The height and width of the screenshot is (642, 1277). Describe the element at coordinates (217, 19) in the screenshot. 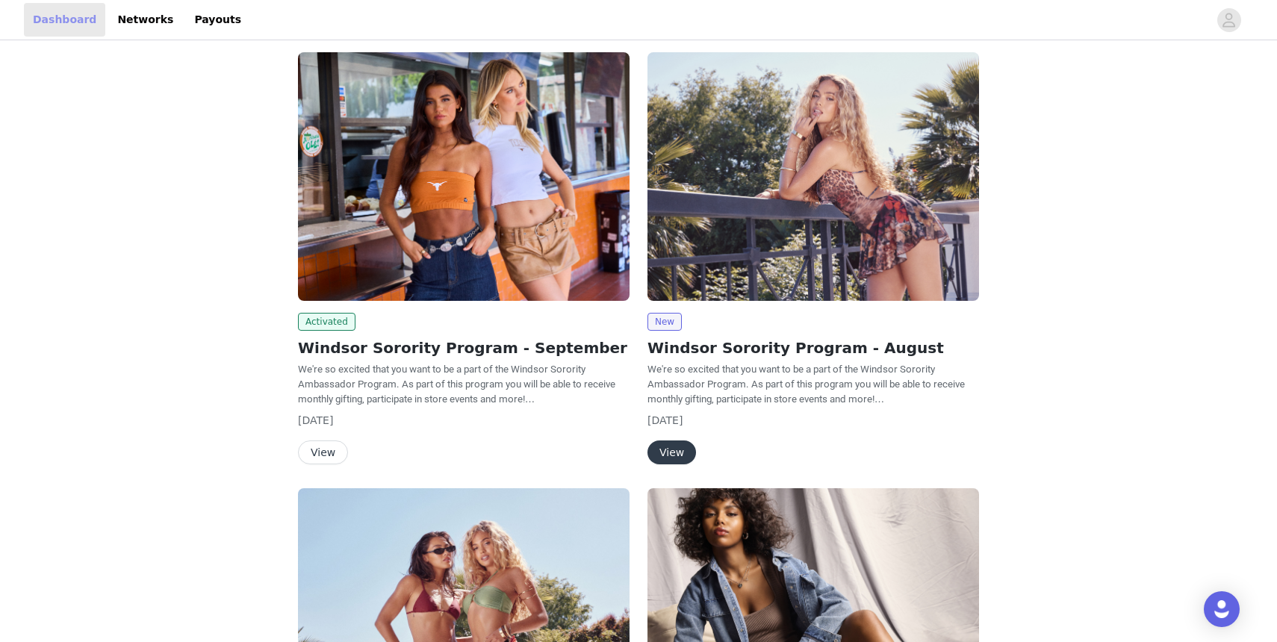

I see `a: Payouts` at that location.